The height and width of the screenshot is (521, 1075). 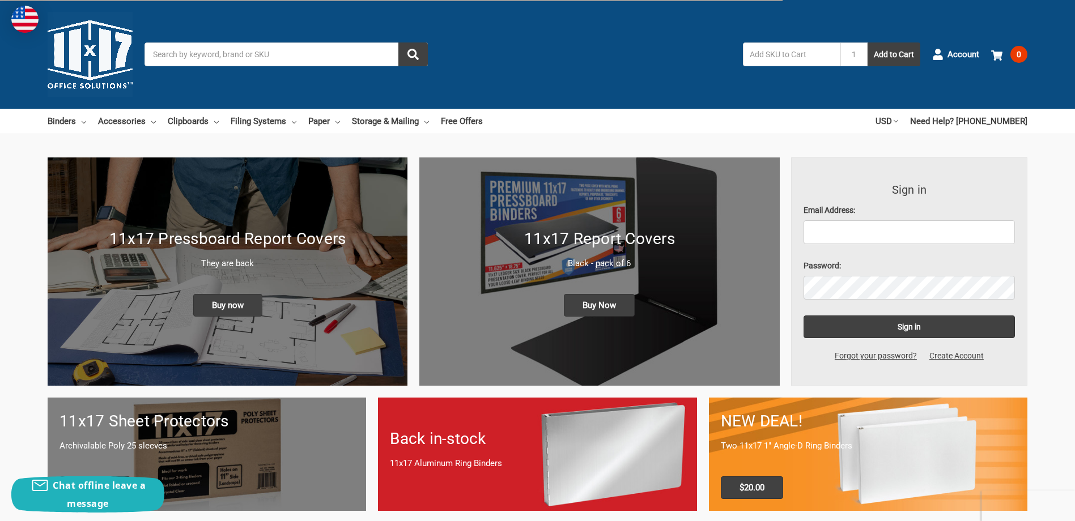 I want to click on p: Two 11x17 1" Angle-D Ring Binders, so click(x=868, y=446).